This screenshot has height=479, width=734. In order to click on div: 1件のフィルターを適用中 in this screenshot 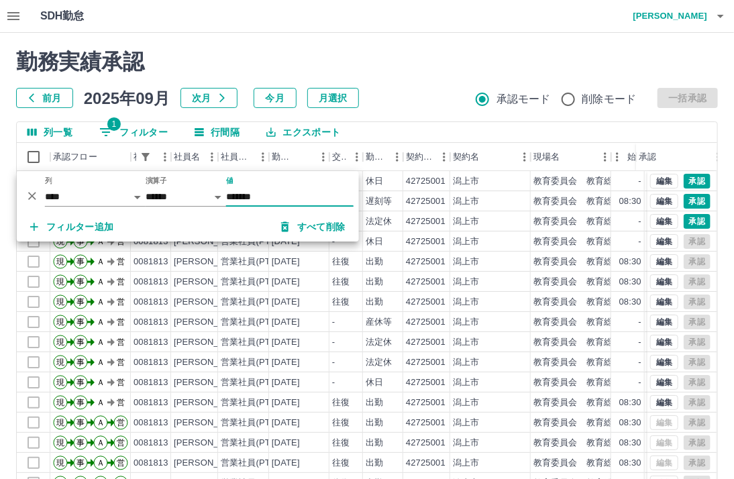, I will do `click(146, 157)`.